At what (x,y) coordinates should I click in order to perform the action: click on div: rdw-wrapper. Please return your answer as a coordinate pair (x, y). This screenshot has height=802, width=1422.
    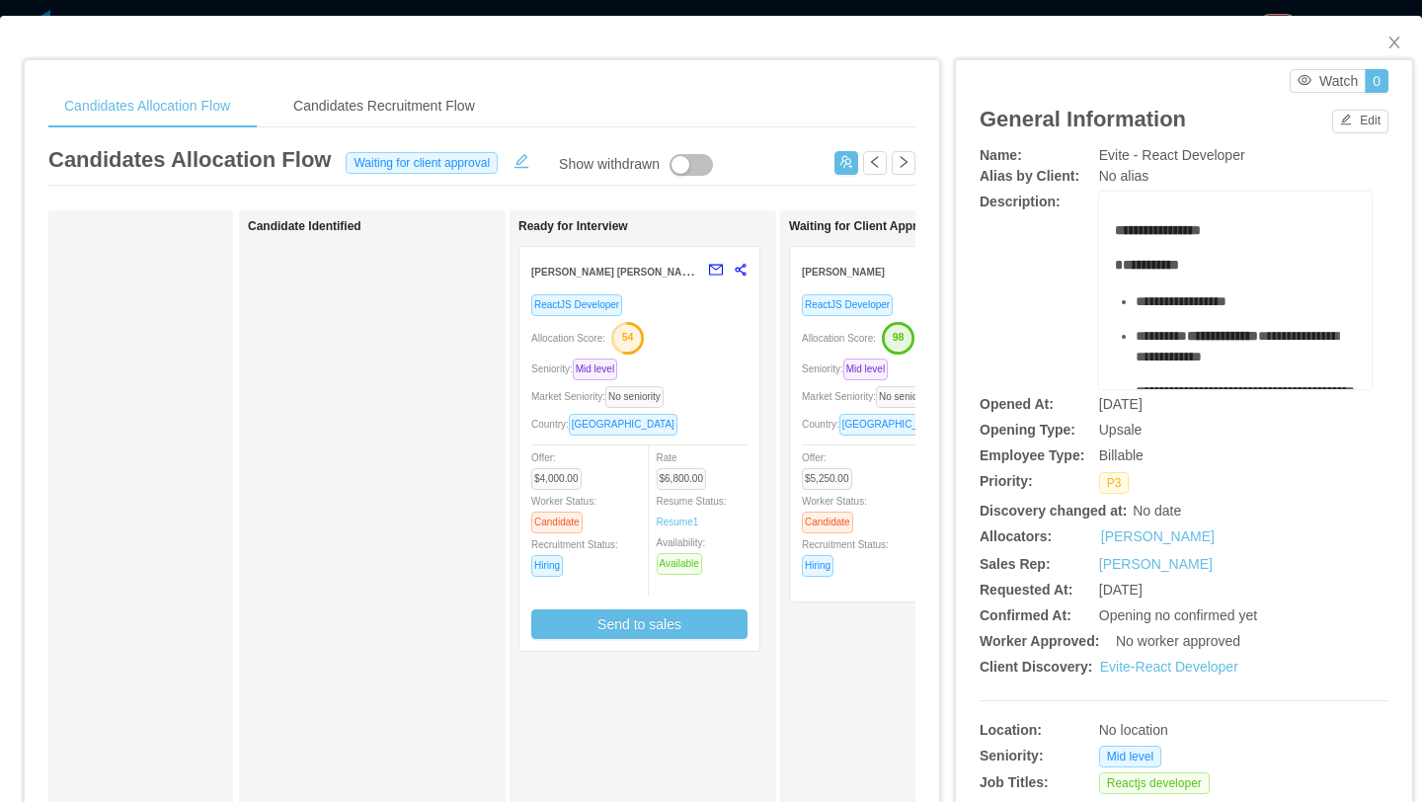
    Looking at the image, I should click on (1235, 290).